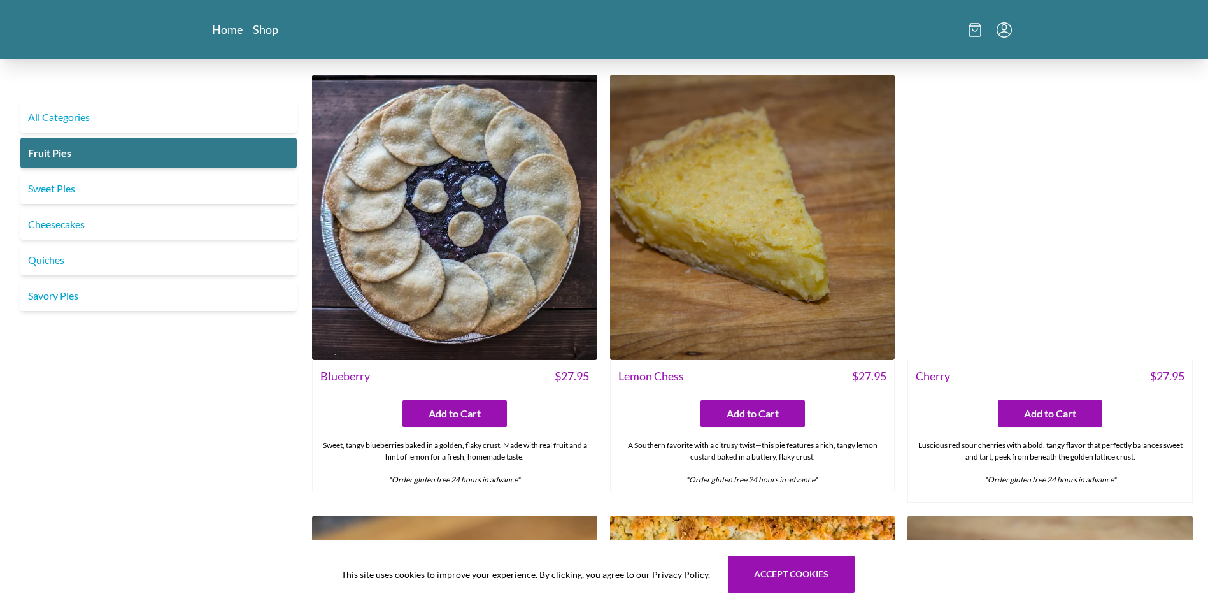 This screenshot has width=1208, height=608. Describe the element at coordinates (791, 574) in the screenshot. I see `button: Accept cookies` at that location.